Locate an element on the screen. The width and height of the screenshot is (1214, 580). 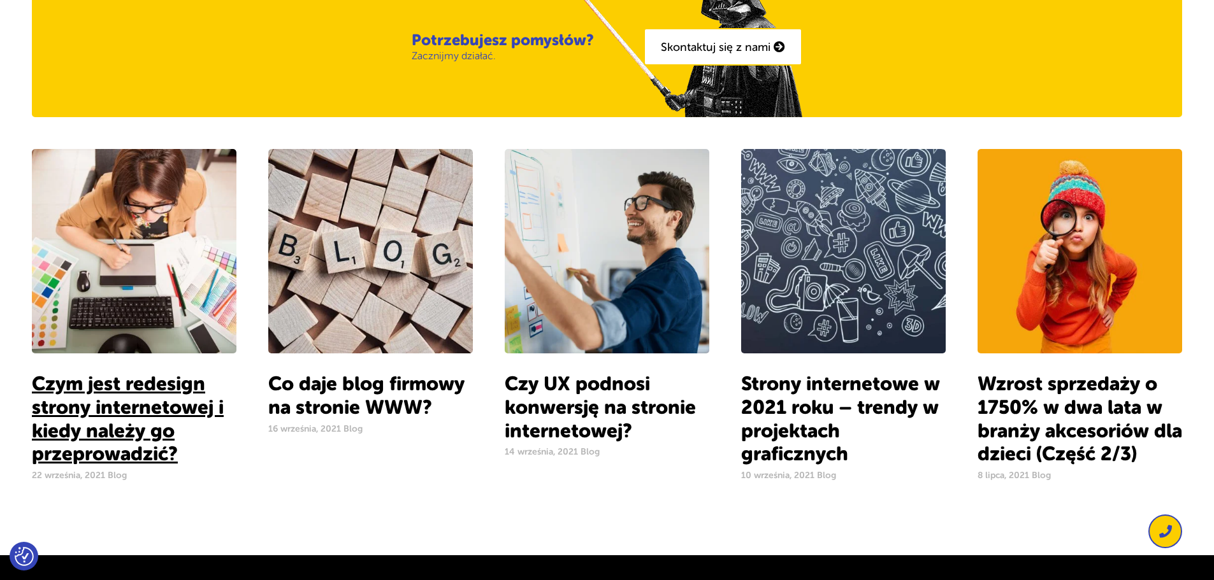
a: Wzrost sprzedaży o 1750% w dwa lata w branży akcesoriów dla dzieci (Część 2/3) is located at coordinates (1079, 419).